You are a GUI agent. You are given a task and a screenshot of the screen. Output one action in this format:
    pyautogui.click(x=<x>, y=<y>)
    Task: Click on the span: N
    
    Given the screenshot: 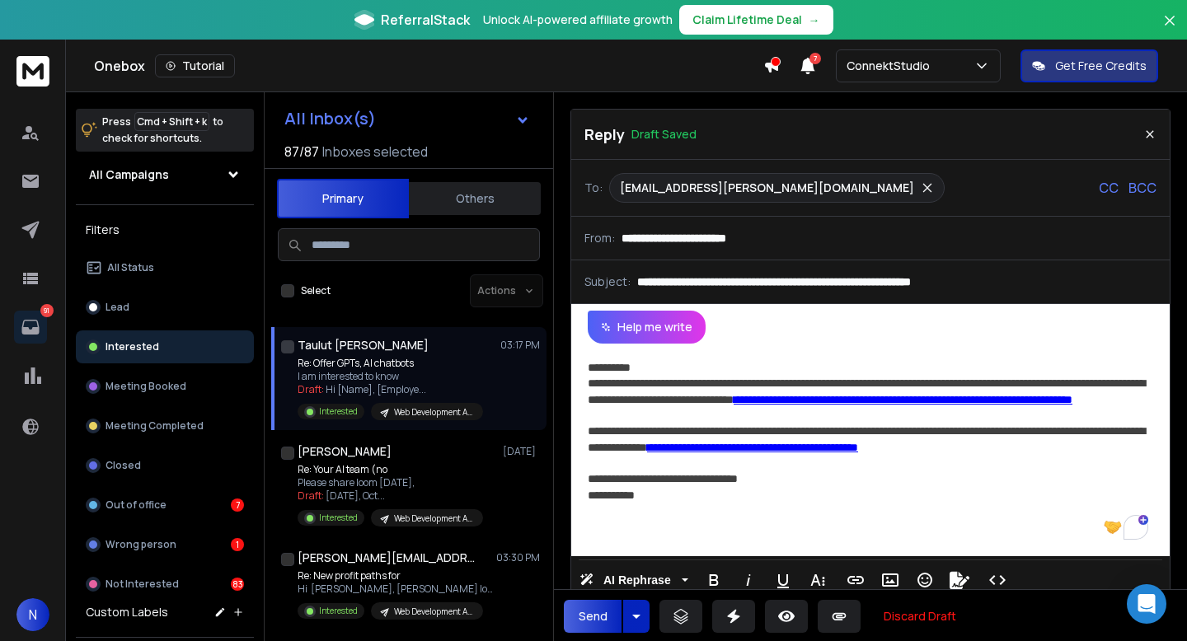 What is the action you would take?
    pyautogui.click(x=33, y=615)
    